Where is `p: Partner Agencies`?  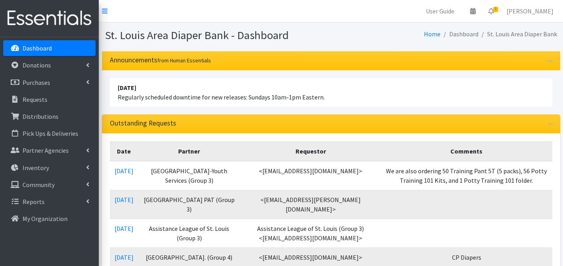
p: Partner Agencies is located at coordinates (45, 151).